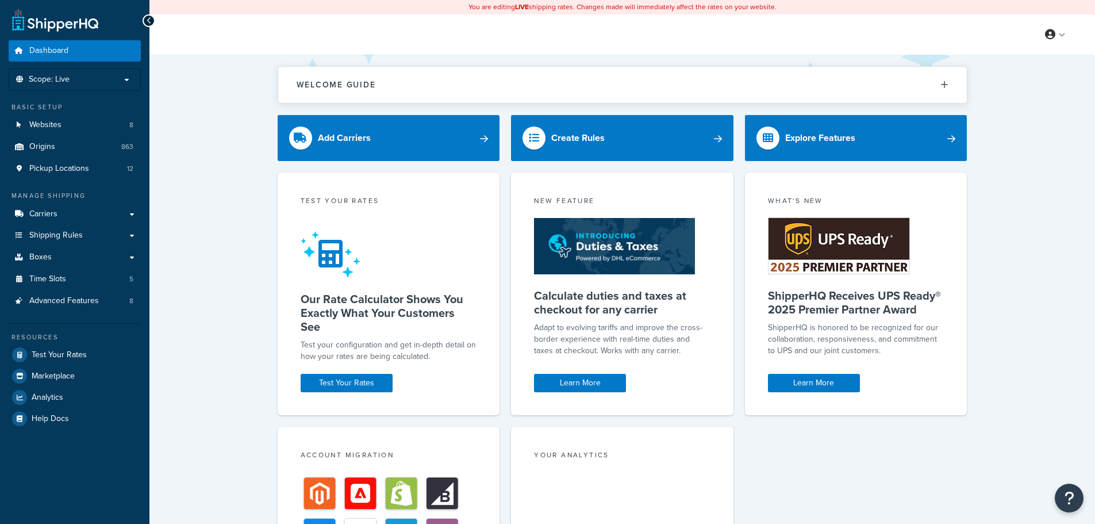  I want to click on span: Dashboard, so click(49, 51).